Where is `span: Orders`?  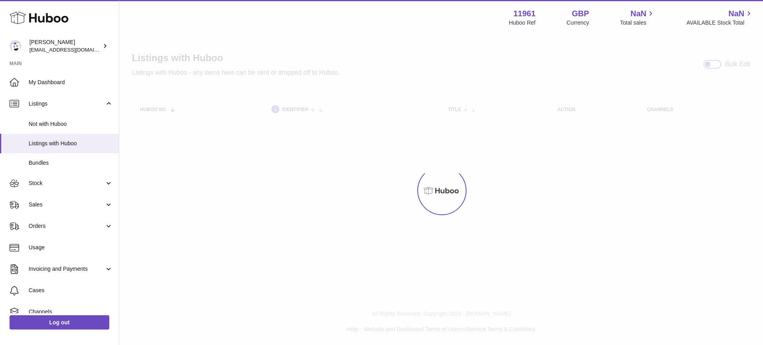 span: Orders is located at coordinates (66, 226).